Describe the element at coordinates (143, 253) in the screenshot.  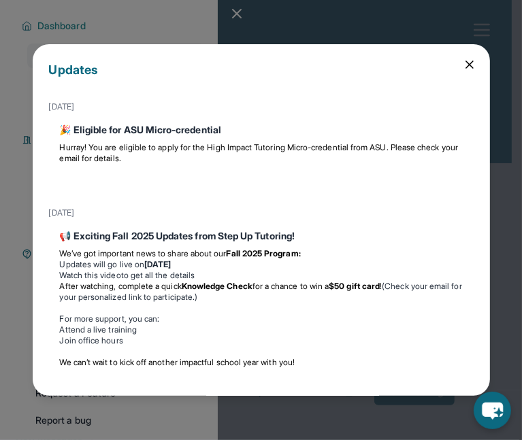
I see `span: We’ve got important news to share about our` at that location.